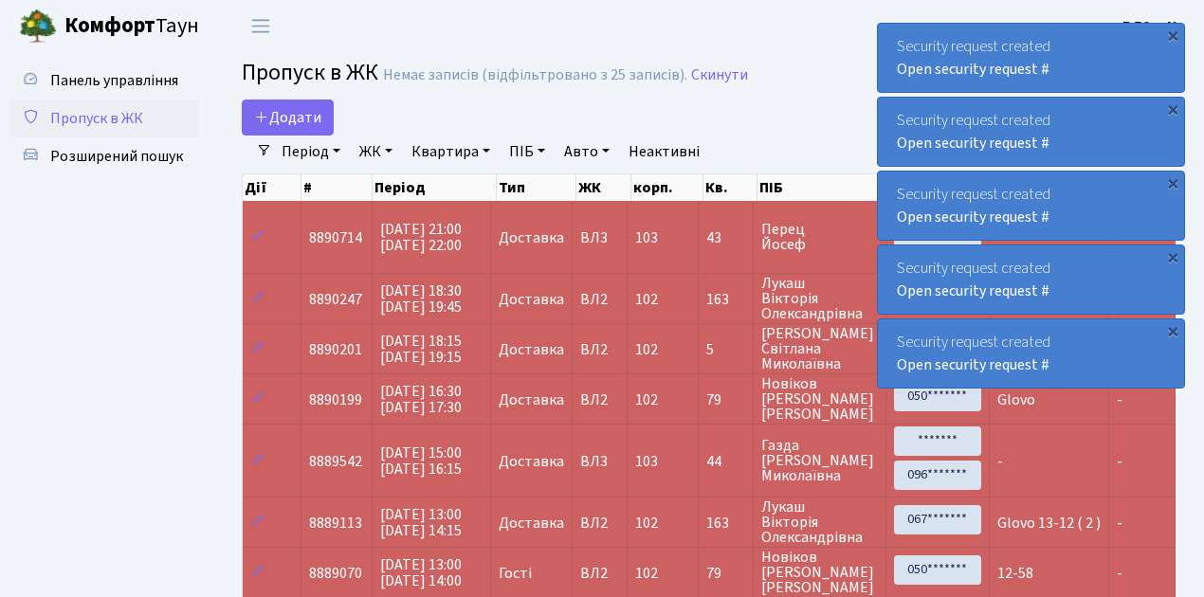 This screenshot has width=1204, height=597. What do you see at coordinates (38, 27) in the screenshot?
I see `img: logo.png` at bounding box center [38, 27].